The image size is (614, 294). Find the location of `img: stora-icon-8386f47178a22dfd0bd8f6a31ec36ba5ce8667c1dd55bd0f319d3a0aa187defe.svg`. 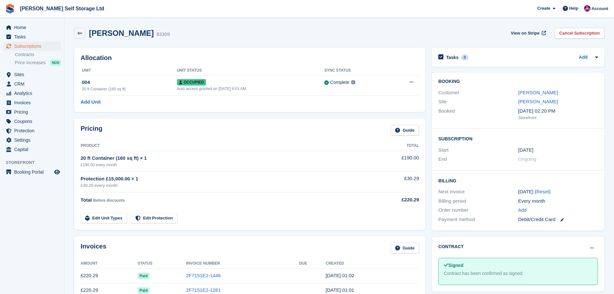

img: stora-icon-8386f47178a22dfd0bd8f6a31ec36ba5ce8667c1dd55bd0f319d3a0aa187defe.svg is located at coordinates (10, 9).